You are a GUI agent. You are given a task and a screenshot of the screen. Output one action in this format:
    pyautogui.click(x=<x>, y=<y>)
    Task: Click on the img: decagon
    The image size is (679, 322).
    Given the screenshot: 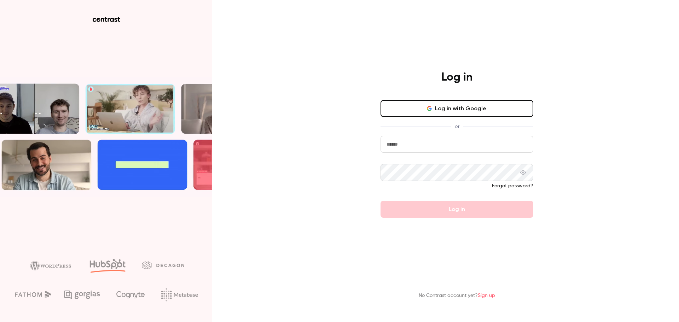 What is the action you would take?
    pyautogui.click(x=163, y=265)
    